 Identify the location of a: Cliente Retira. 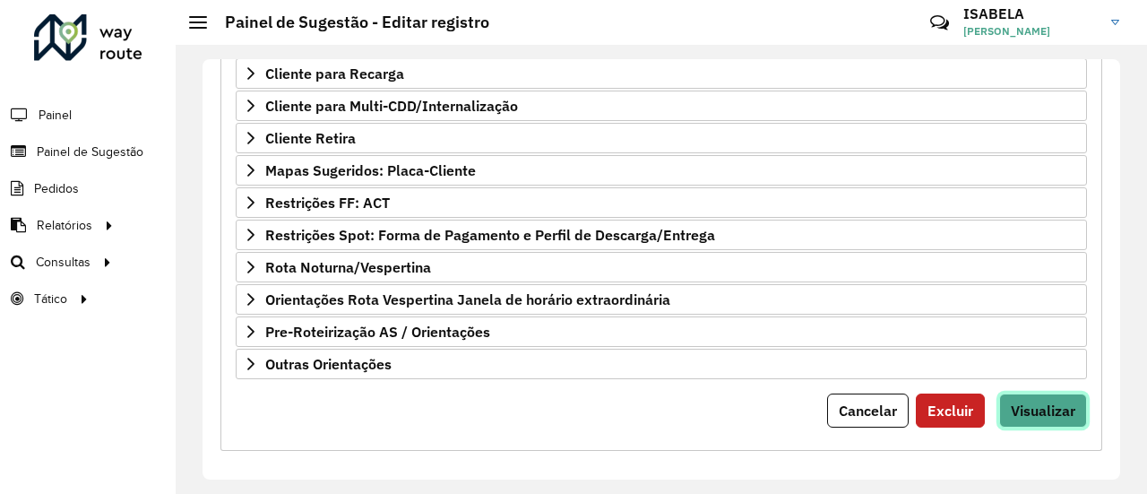
(661, 138).